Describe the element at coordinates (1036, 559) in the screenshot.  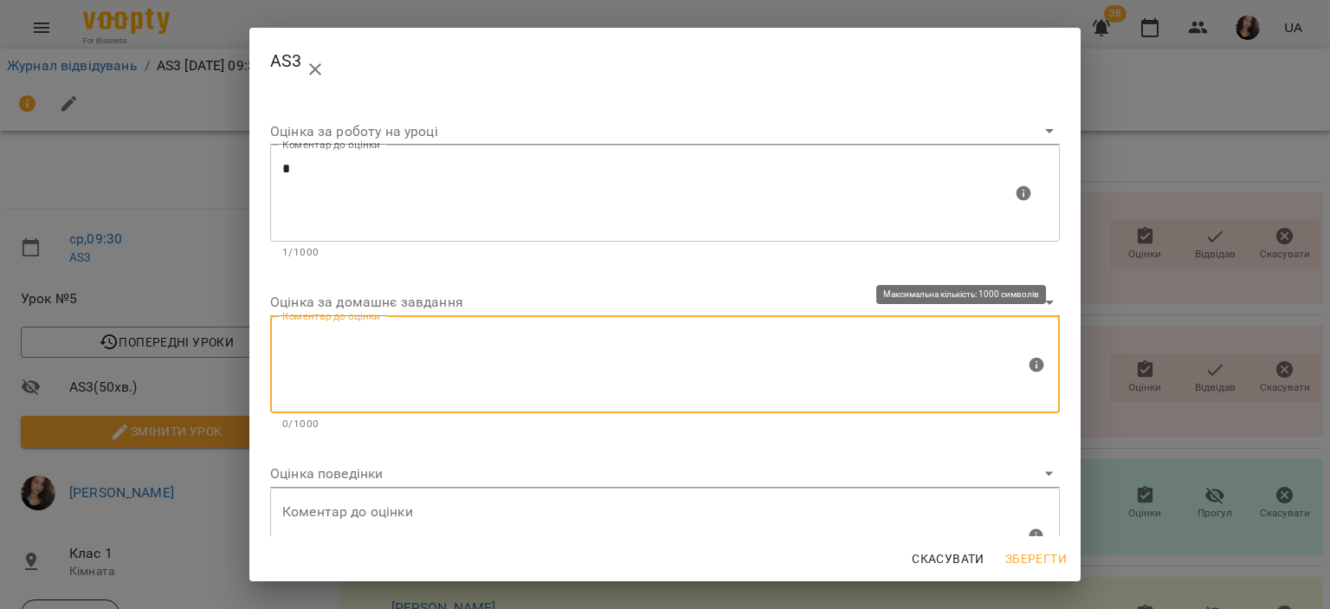
I see `span: Зберегти` at that location.